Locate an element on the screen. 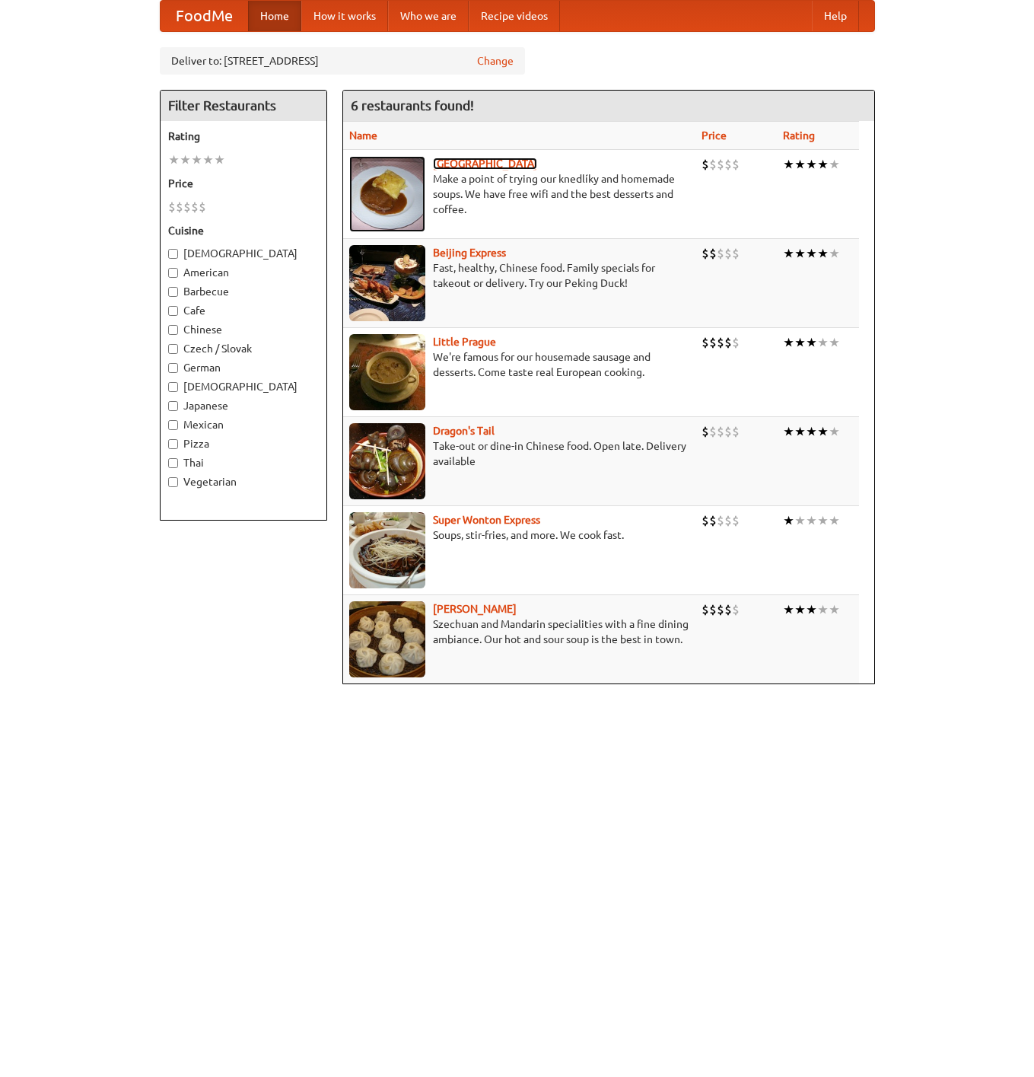  label: Mexican is located at coordinates (244, 425).